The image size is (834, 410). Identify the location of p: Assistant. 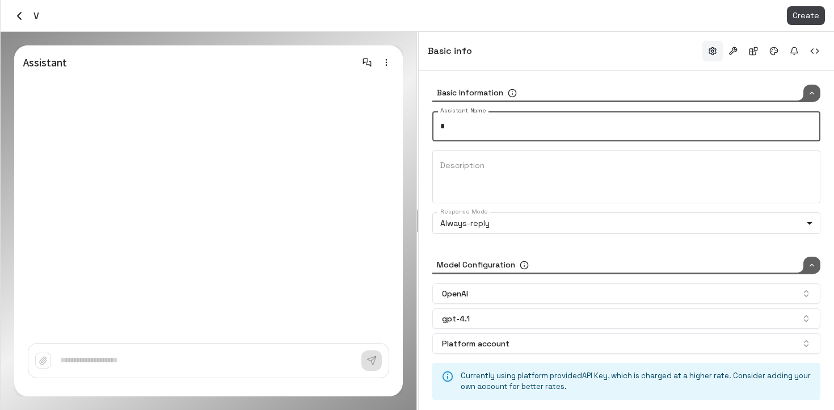
(162, 62).